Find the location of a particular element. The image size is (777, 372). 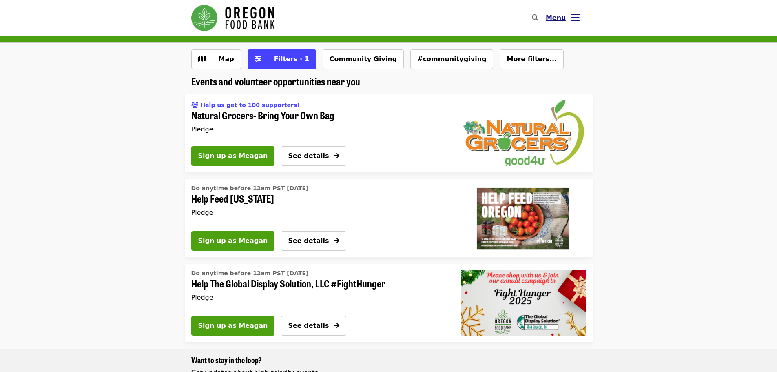

button: Toggle account menu is located at coordinates (563, 18).